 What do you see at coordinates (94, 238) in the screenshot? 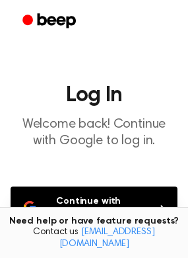
I see `span: Contact us` at bounding box center [94, 238].